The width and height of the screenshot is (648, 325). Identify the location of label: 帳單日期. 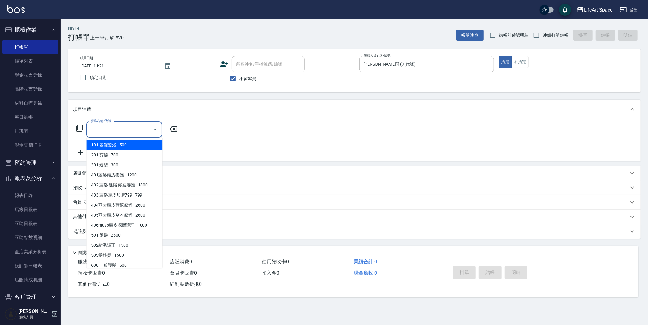
(87, 58).